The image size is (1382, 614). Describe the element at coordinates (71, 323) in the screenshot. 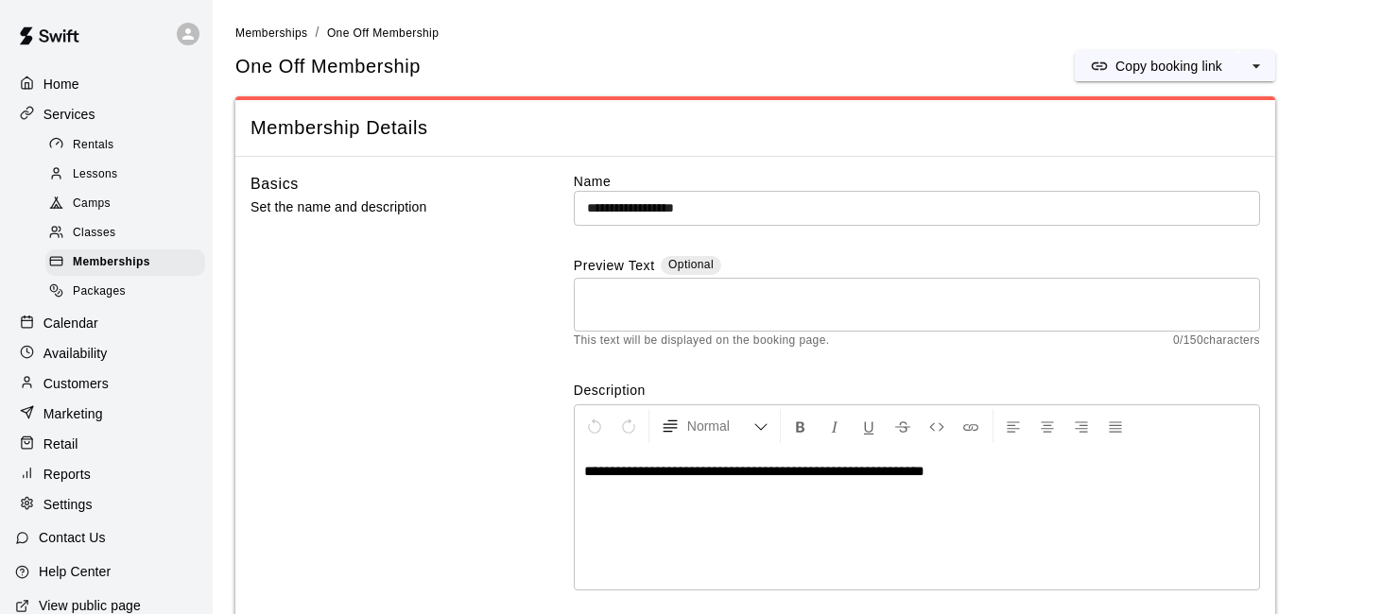

I see `p: Calendar` at that location.